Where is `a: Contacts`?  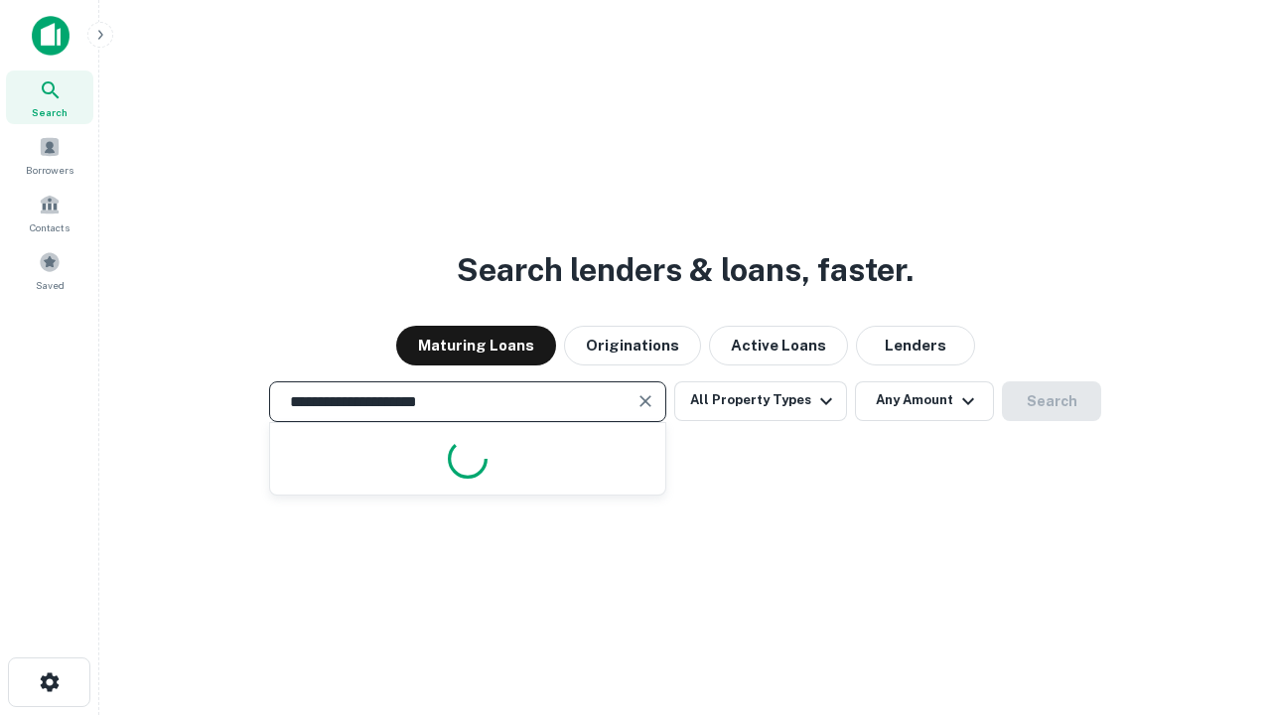
a: Contacts is located at coordinates (50, 212).